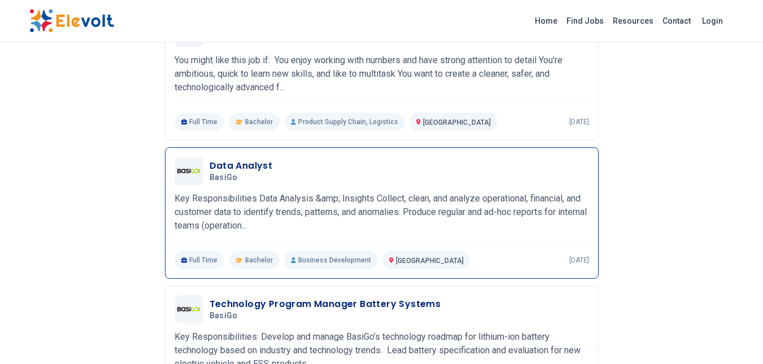  I want to click on img: Elevolt, so click(72, 21).